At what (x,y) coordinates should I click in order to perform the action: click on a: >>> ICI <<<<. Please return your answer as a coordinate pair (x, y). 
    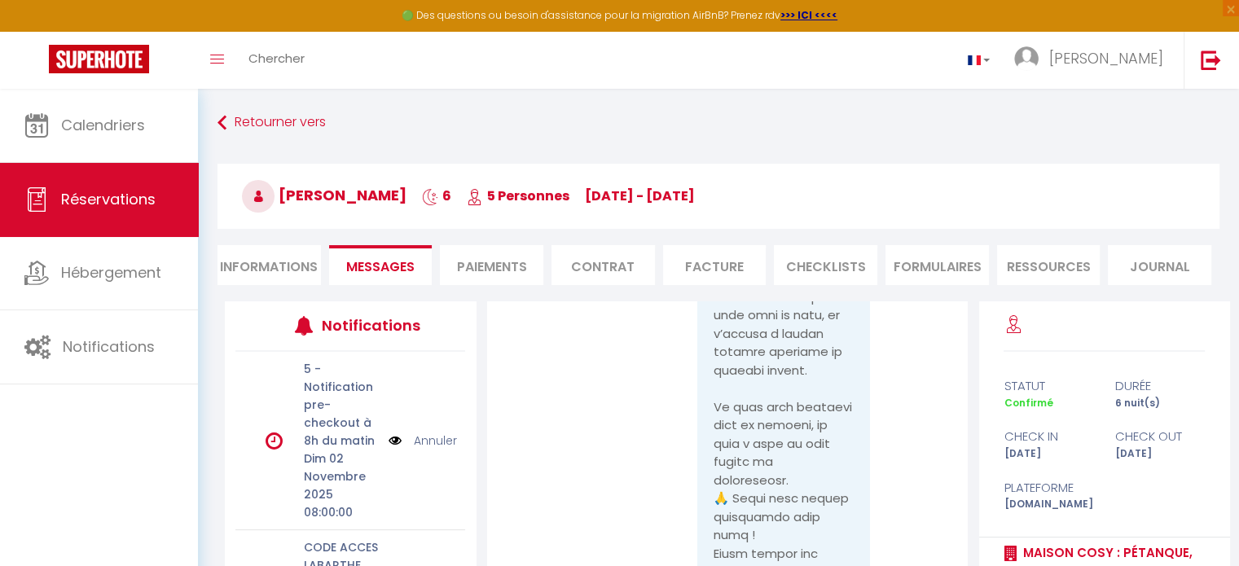
    Looking at the image, I should click on (809, 15).